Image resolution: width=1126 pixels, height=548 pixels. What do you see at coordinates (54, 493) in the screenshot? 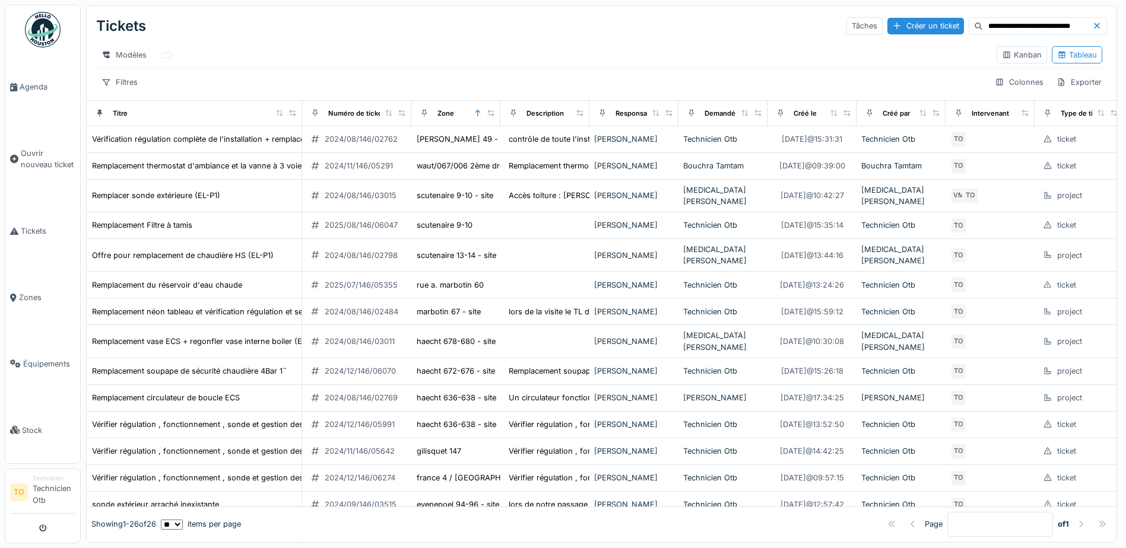
I see `li: Technicien Otb` at bounding box center [54, 493].